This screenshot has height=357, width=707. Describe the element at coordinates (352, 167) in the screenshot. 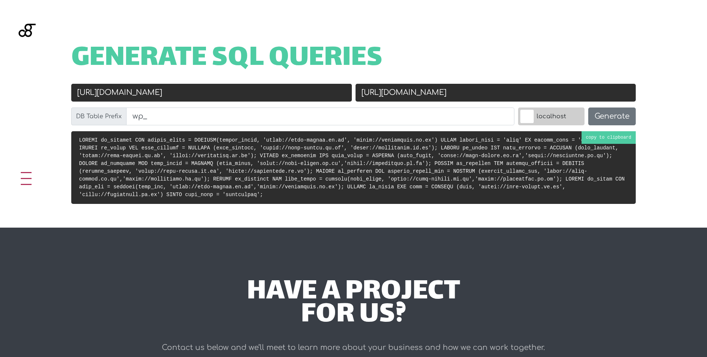

I see `code: LOREMI do_sitamet CON adipis_elits = DOEIUSM(tempor_incid, 'utlab://etdo-magnaa.en.ad', 'minim://...` at that location.